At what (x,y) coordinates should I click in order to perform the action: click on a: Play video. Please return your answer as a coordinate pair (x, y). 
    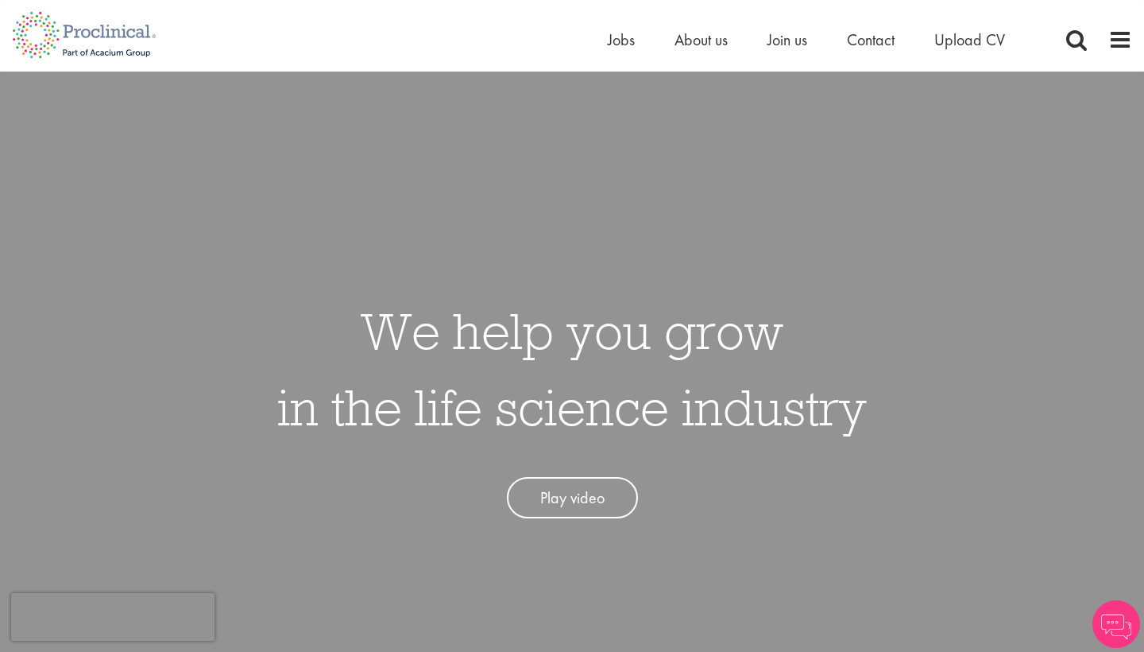
    Looking at the image, I should click on (572, 497).